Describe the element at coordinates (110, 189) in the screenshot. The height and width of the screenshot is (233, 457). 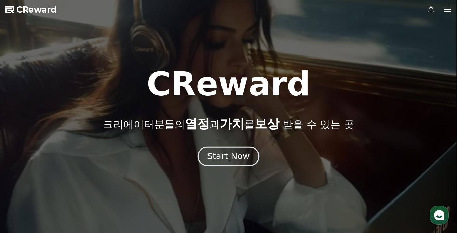
I see `span: 설정` at that location.